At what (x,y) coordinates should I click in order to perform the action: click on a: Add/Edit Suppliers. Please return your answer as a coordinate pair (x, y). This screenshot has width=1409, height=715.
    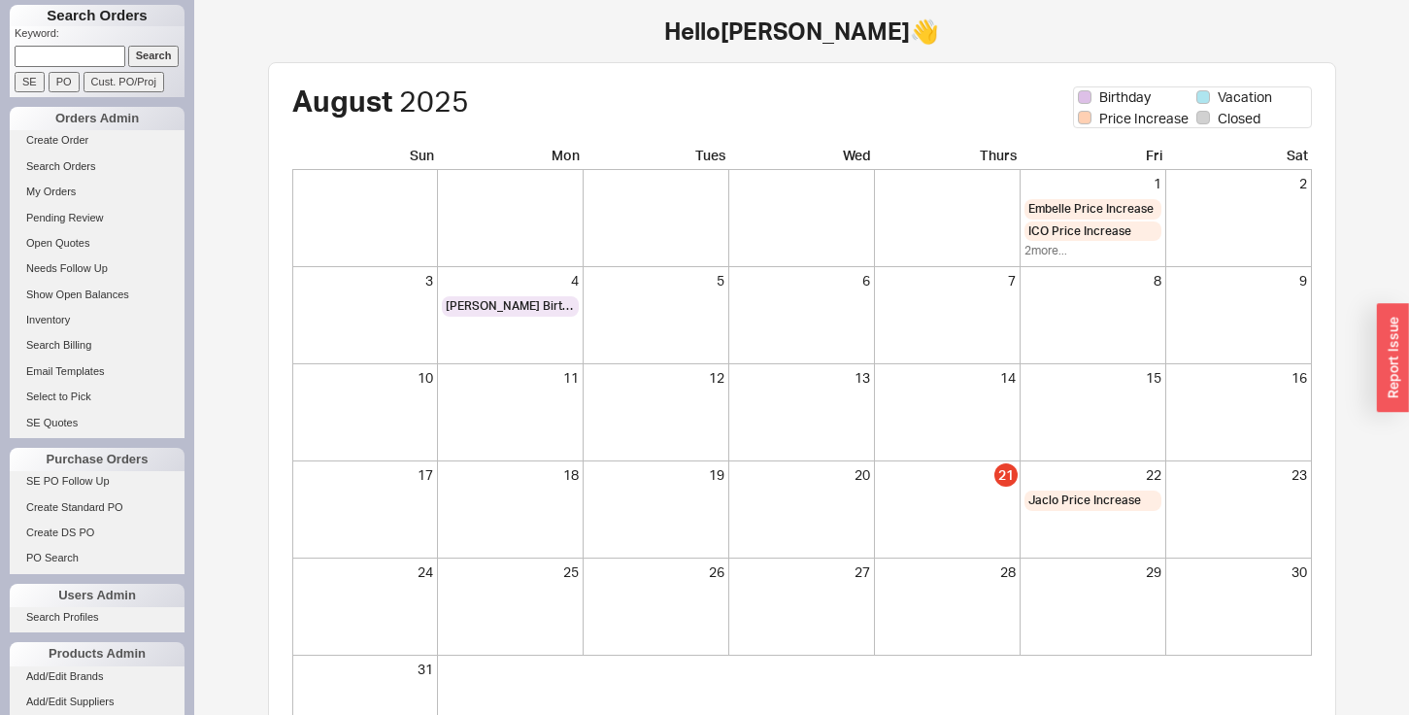
    Looking at the image, I should click on (97, 701).